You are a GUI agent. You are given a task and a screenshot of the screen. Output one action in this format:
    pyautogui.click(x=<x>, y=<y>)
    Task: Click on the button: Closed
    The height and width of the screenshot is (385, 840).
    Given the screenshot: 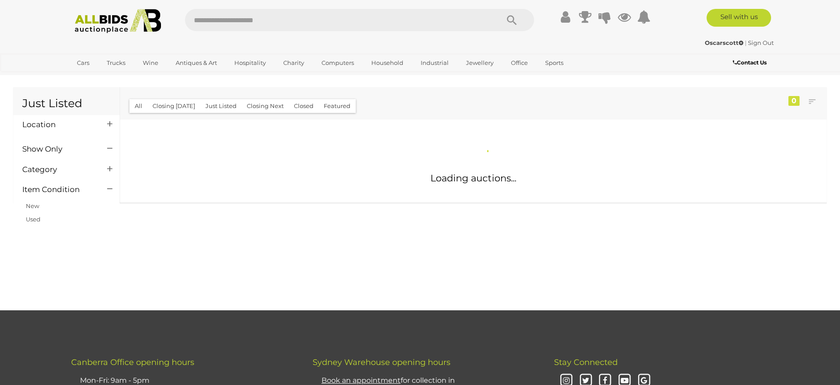 What is the action you would take?
    pyautogui.click(x=304, y=106)
    